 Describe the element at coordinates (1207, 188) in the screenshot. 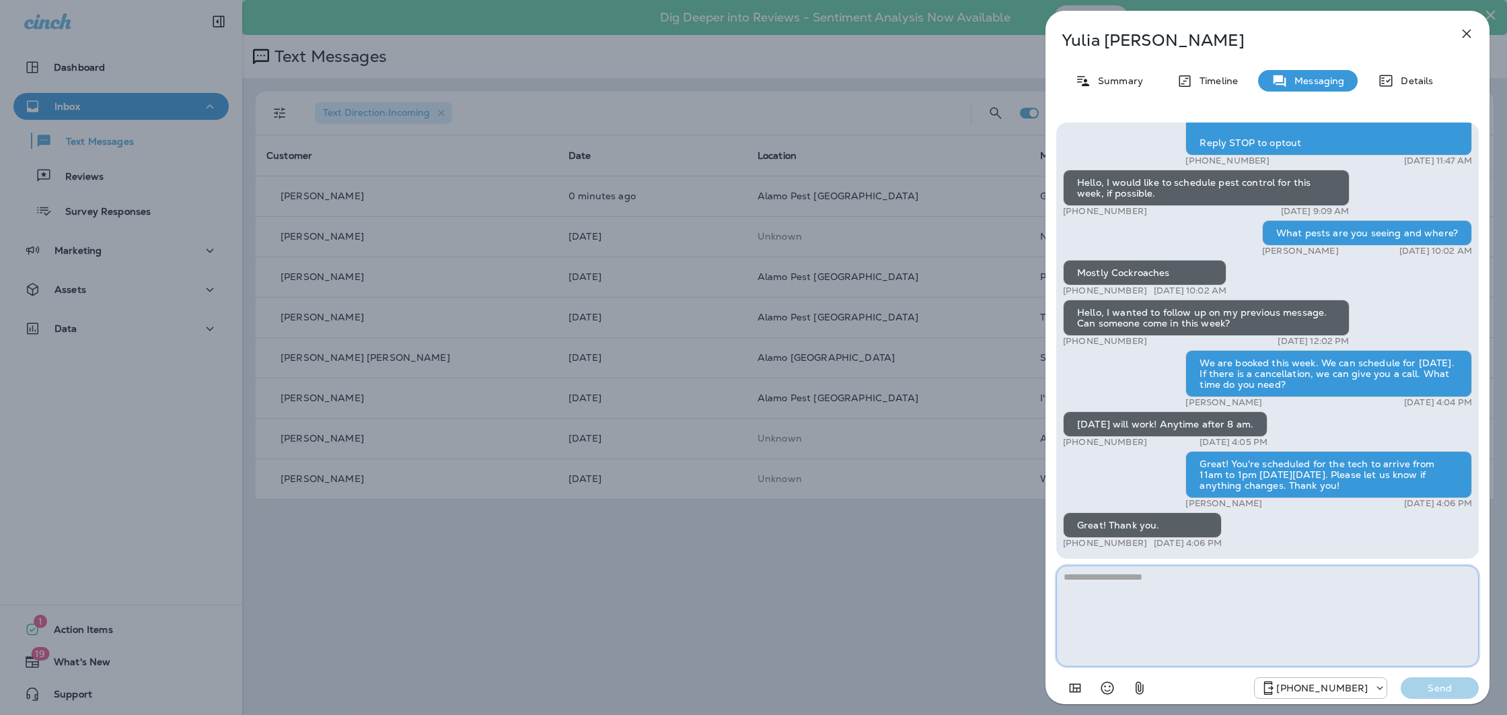

I see `div: Hello, I would like to schedule pest control for this week, if possible.` at that location.